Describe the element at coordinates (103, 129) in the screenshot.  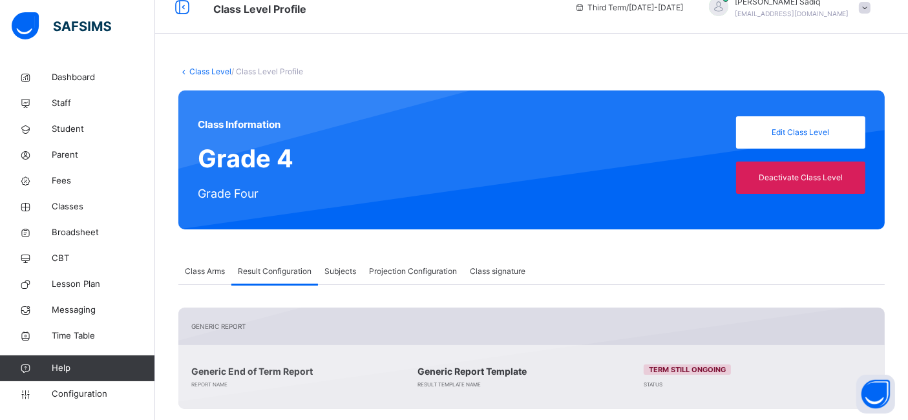
I see `span: Student` at that location.